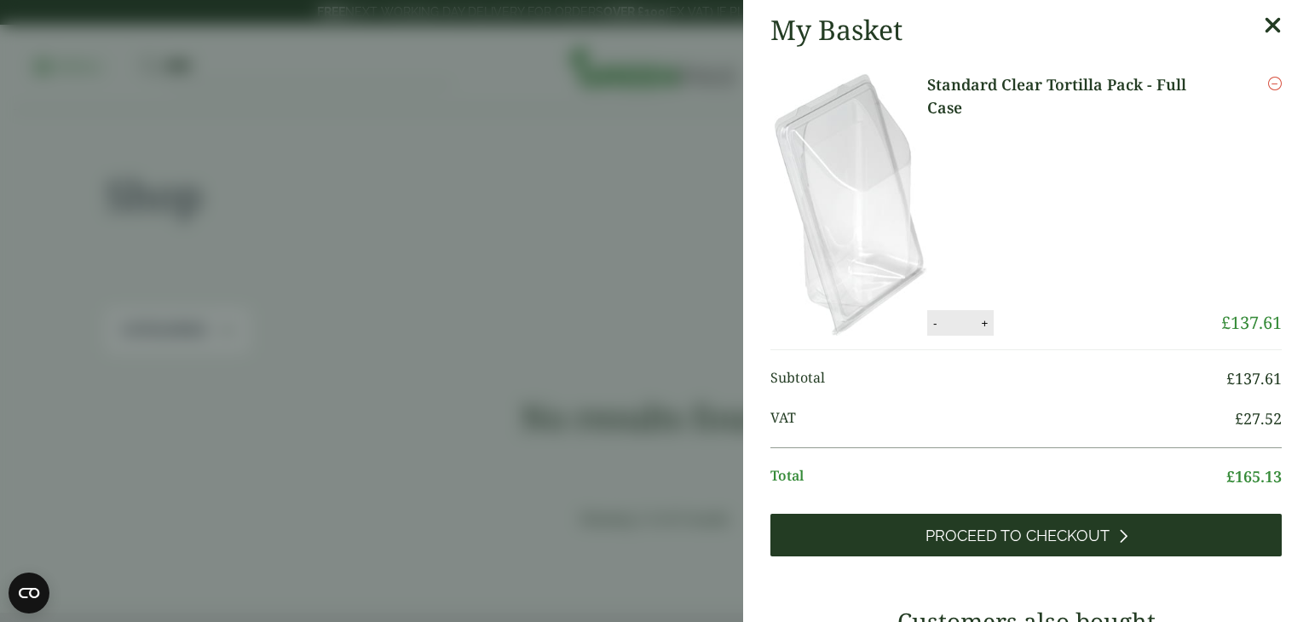 This screenshot has height=622, width=1309. What do you see at coordinates (836, 30) in the screenshot?
I see `h2: My Basket` at bounding box center [836, 30].